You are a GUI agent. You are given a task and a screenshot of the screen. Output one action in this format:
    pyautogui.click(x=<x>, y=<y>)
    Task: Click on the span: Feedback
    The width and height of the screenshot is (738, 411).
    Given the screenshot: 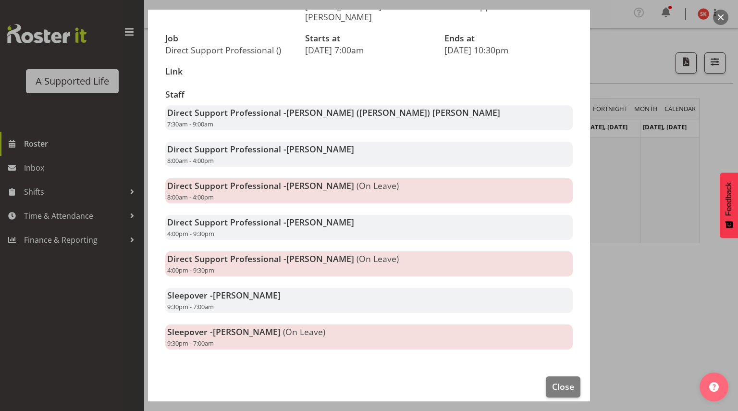 What is the action you would take?
    pyautogui.click(x=729, y=199)
    